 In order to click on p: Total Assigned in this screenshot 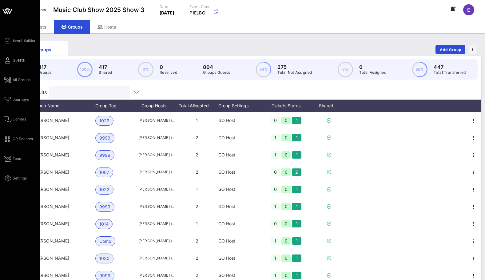, I will do `click(373, 73)`.